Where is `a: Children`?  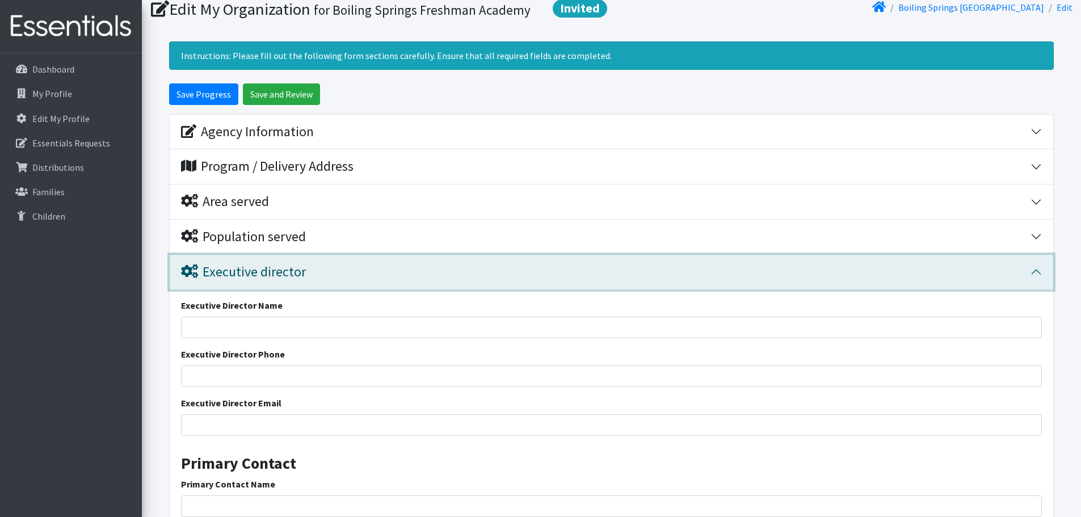 a: Children is located at coordinates (71, 216).